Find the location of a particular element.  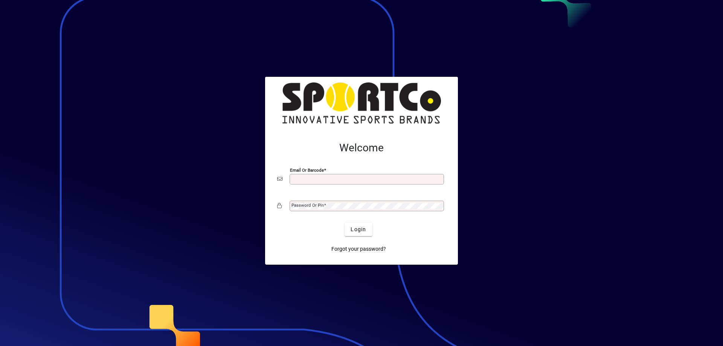

span: Forgot your password? is located at coordinates (358, 249).